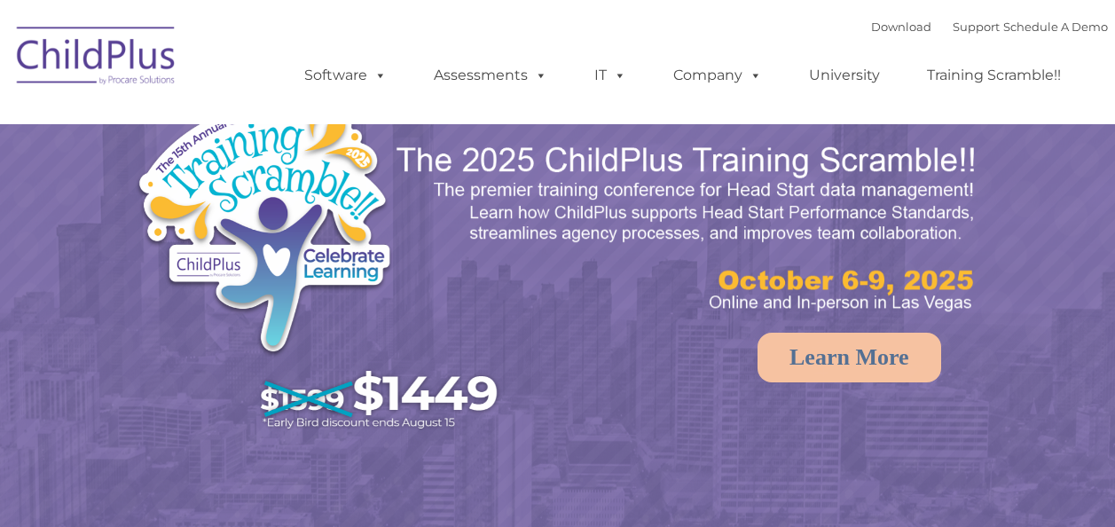 The width and height of the screenshot is (1115, 527). What do you see at coordinates (490, 75) in the screenshot?
I see `a: Assessments` at bounding box center [490, 75].